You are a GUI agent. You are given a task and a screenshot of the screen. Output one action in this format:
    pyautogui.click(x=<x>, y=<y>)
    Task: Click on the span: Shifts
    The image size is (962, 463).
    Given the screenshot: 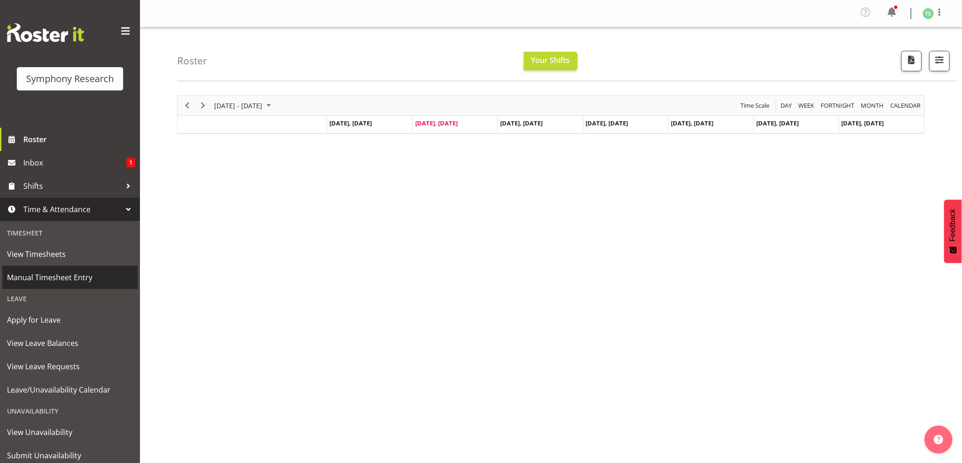 What is the action you would take?
    pyautogui.click(x=72, y=186)
    